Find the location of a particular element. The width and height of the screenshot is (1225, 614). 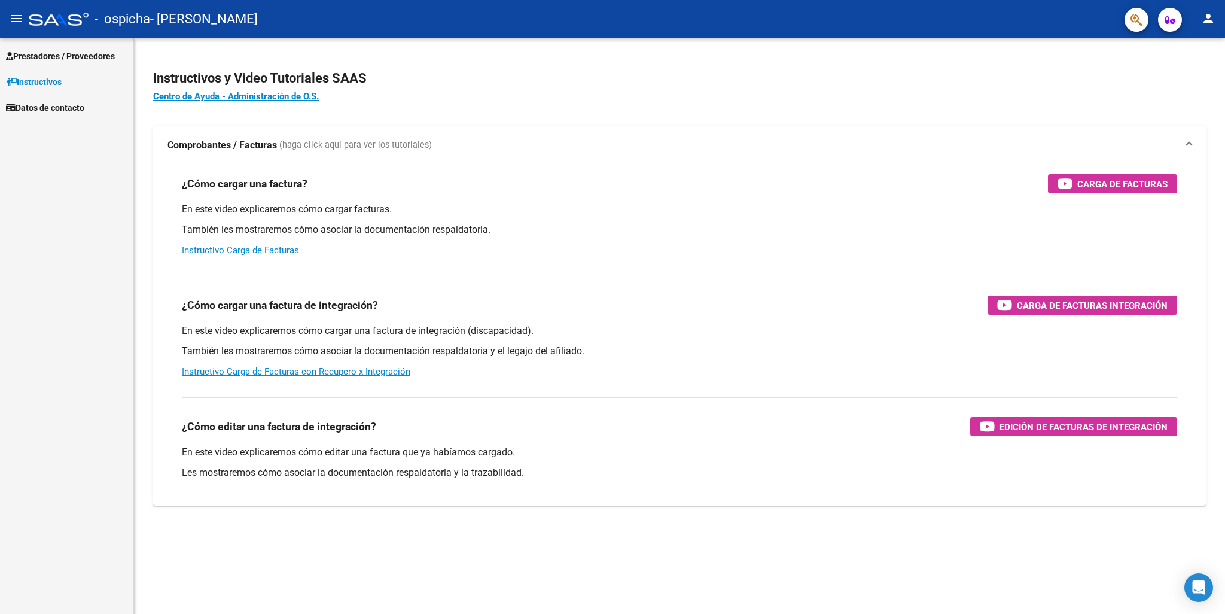

a: Instructivo Carga de Facturas is located at coordinates (240, 250).